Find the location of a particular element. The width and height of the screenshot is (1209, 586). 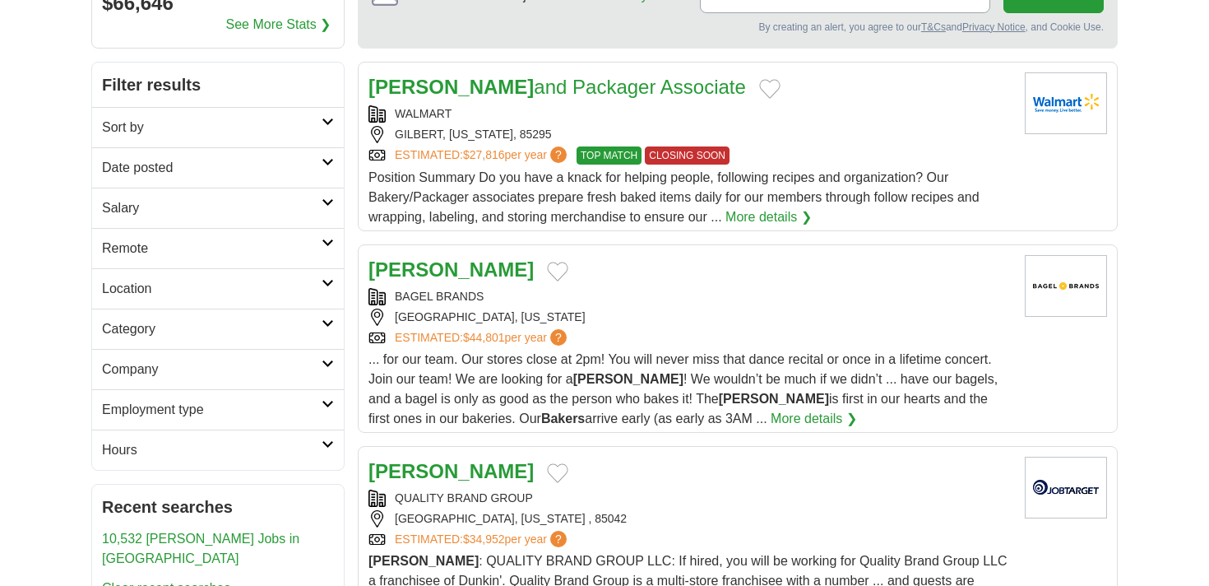

a: ESTIMATED:$34,952per year? is located at coordinates (482, 539).